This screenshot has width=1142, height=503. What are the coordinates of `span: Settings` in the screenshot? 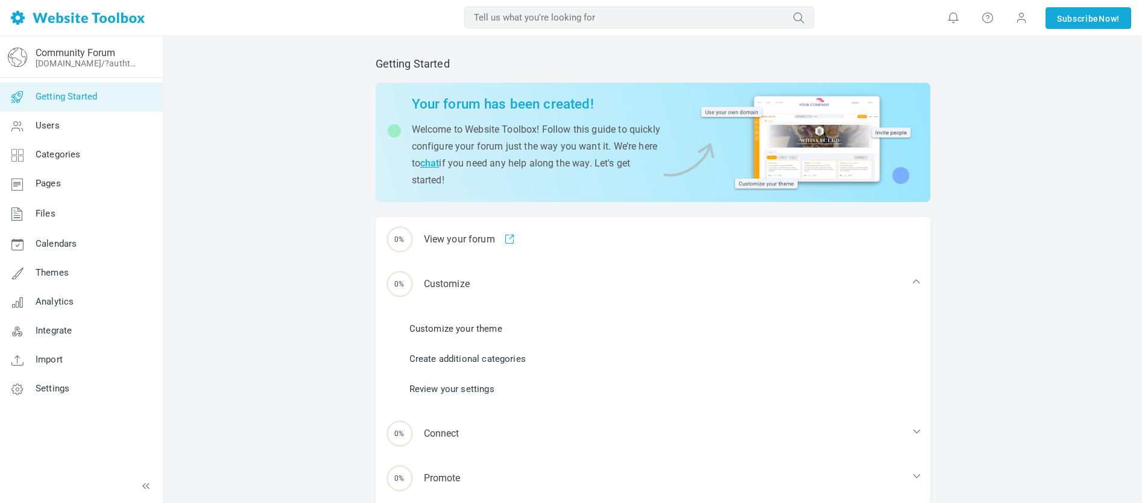 It's located at (52, 388).